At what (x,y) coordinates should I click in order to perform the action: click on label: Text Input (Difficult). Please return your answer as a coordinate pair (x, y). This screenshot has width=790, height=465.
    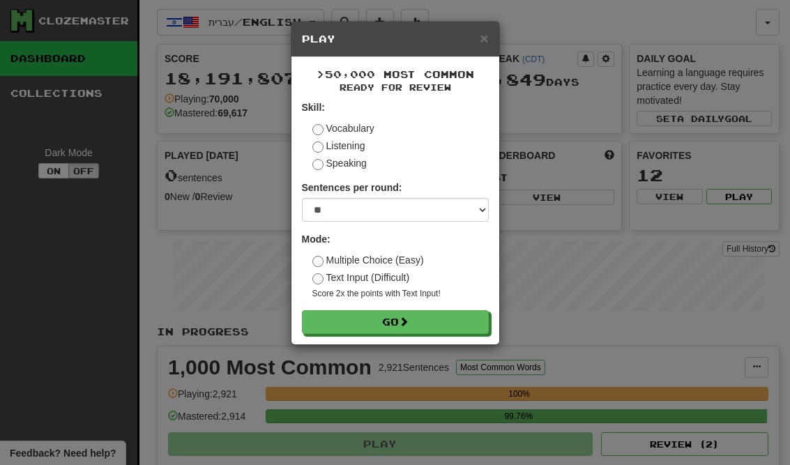
    Looking at the image, I should click on (361, 278).